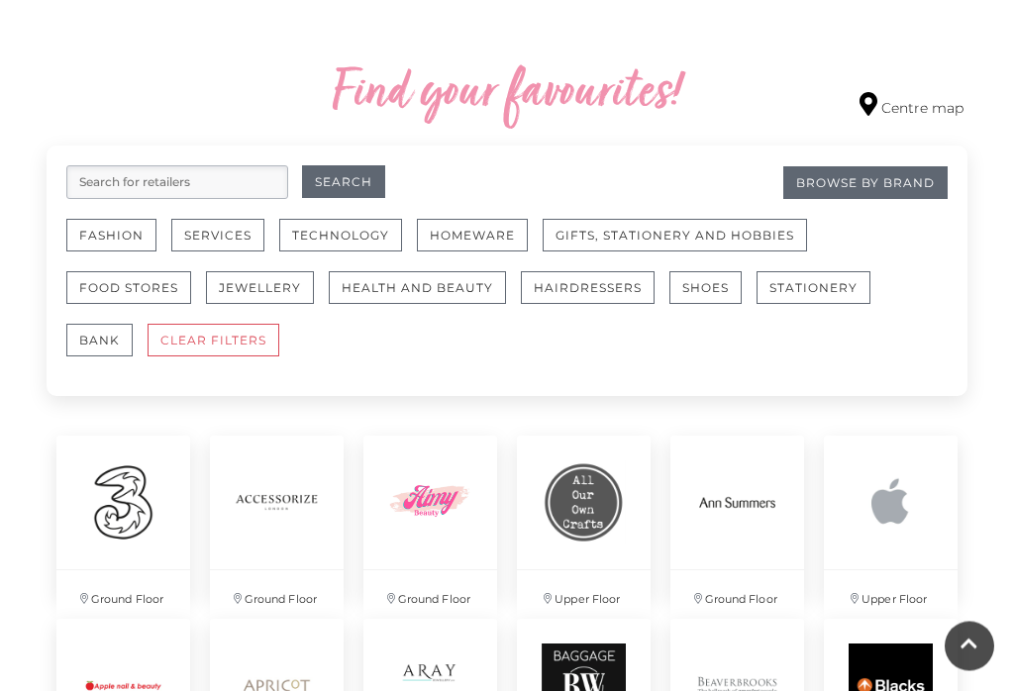 Image resolution: width=1014 pixels, height=691 pixels. I want to click on button: Fashion, so click(111, 236).